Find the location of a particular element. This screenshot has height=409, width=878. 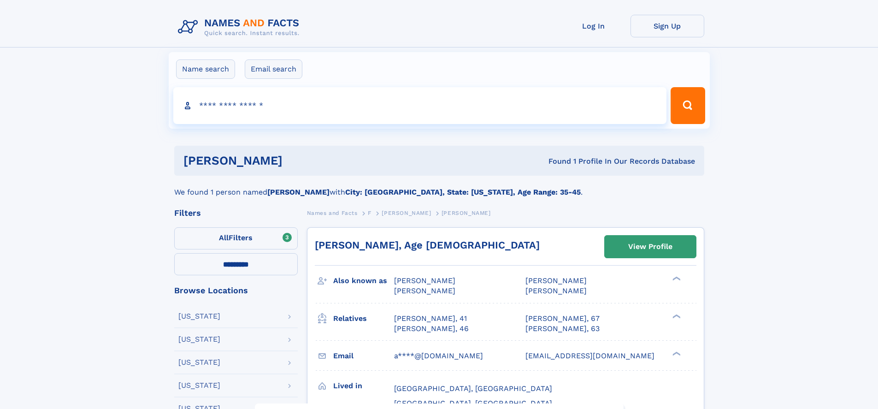

button: Search Button is located at coordinates (687, 105).